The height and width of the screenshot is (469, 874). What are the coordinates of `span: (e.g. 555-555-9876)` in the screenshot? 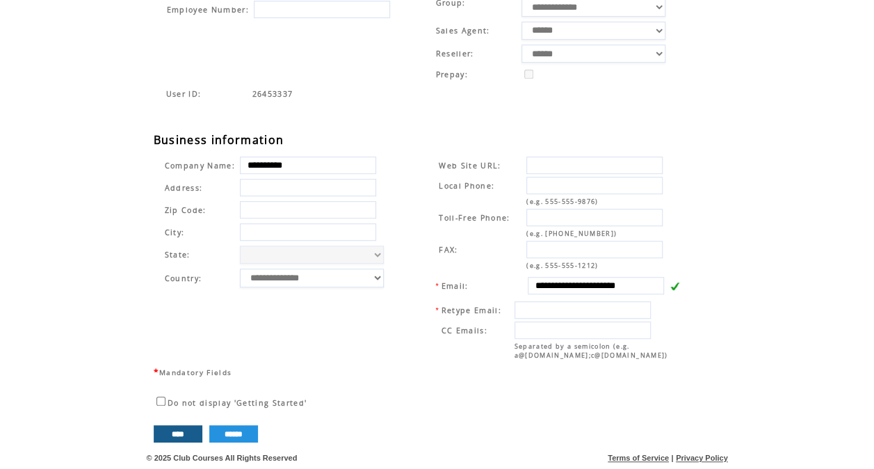 It's located at (562, 201).